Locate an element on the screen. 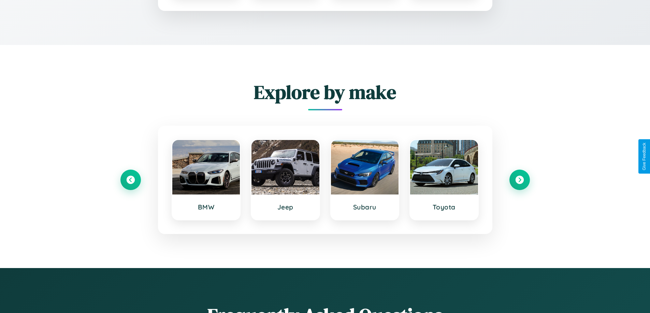 The height and width of the screenshot is (313, 650). h3: Subaru is located at coordinates (365, 207).